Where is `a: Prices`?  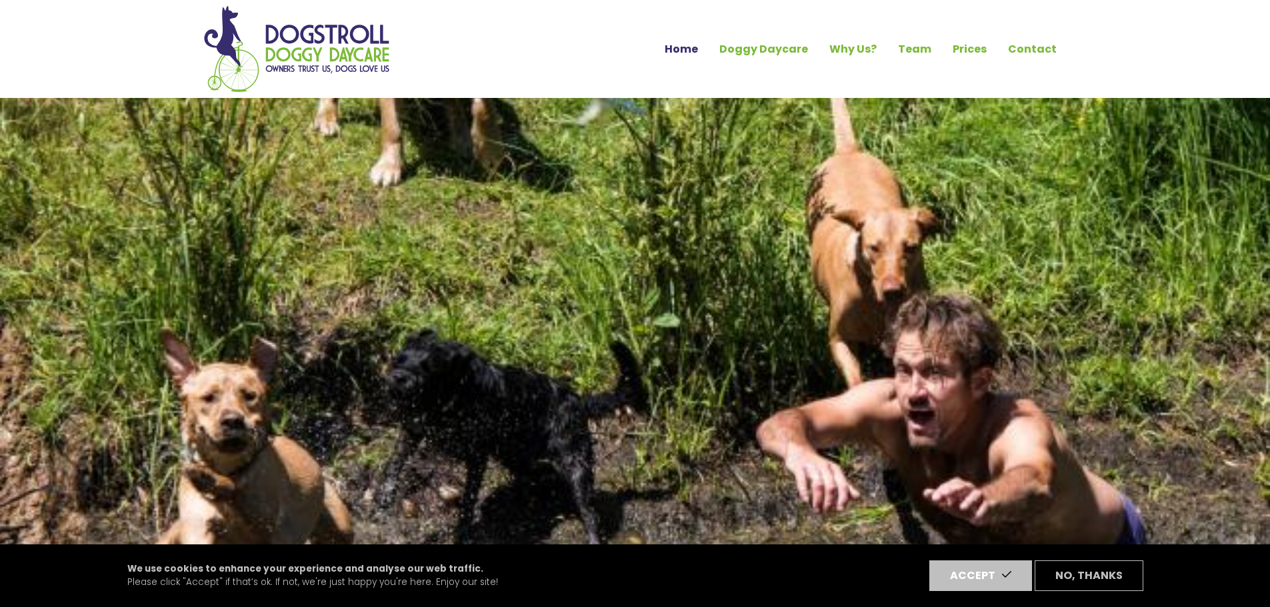 a: Prices is located at coordinates (970, 49).